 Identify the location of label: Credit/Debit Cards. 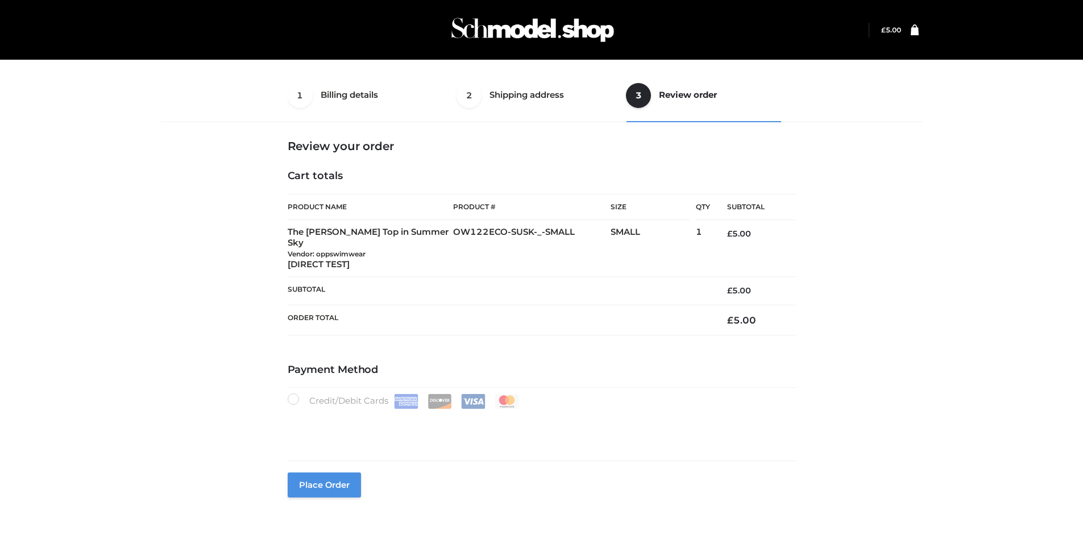
(403, 401).